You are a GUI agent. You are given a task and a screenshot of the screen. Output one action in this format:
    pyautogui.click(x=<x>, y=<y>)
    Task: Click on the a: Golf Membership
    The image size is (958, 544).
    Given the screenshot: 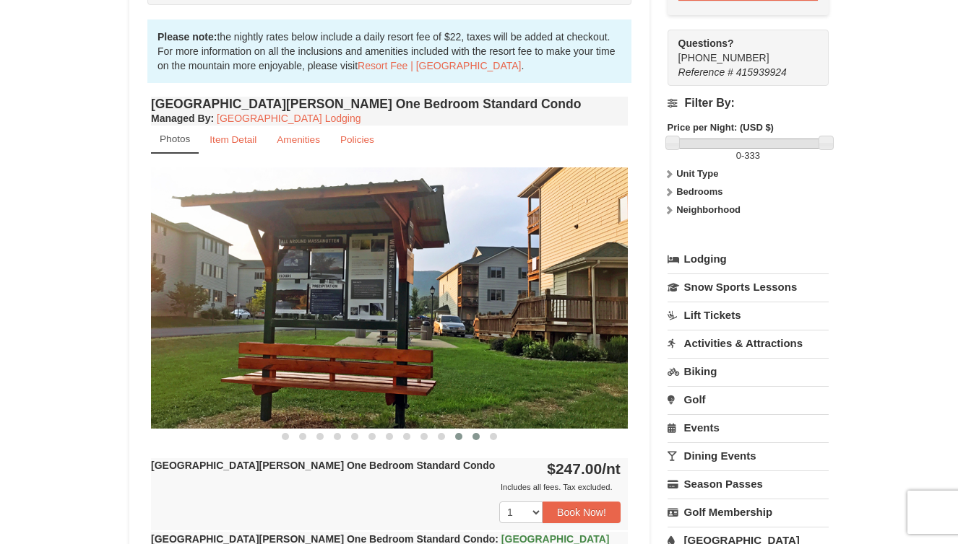 What is the action you would take?
    pyautogui.click(x=747, y=512)
    